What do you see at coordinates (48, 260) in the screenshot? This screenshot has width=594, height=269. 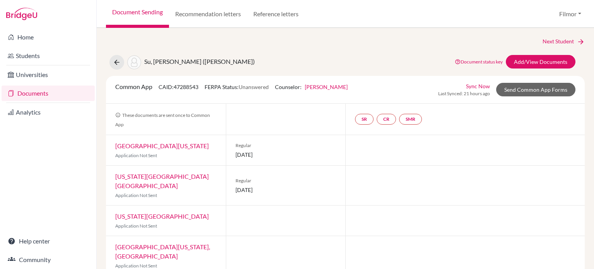 I see `a: Community` at bounding box center [48, 260].